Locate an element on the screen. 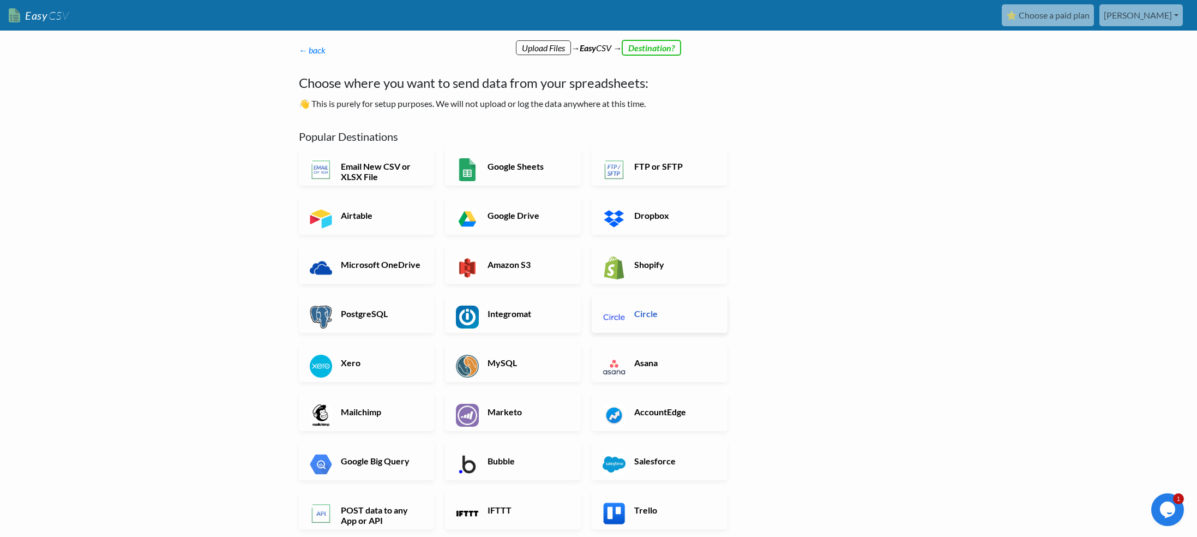 The height and width of the screenshot is (537, 1197). h6: Integromat is located at coordinates (527, 313).